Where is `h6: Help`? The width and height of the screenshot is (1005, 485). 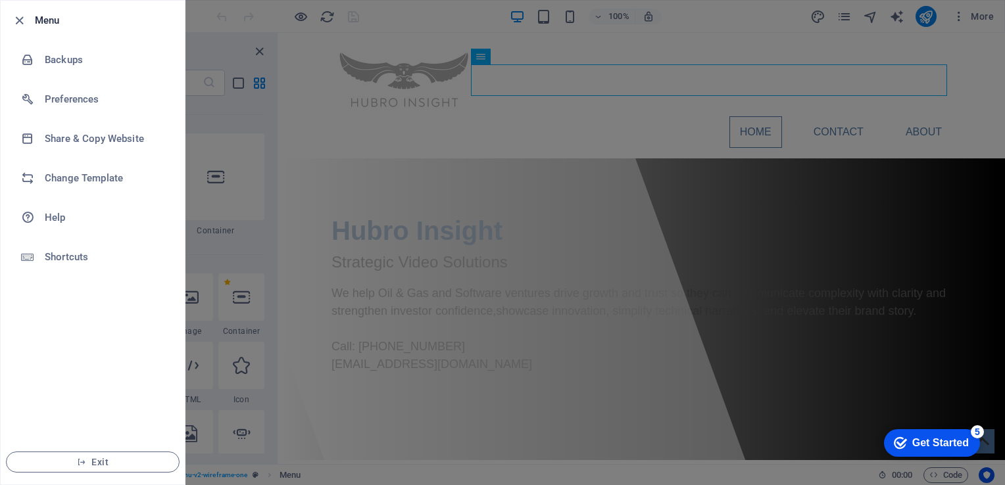
h6: Help is located at coordinates (105, 218).